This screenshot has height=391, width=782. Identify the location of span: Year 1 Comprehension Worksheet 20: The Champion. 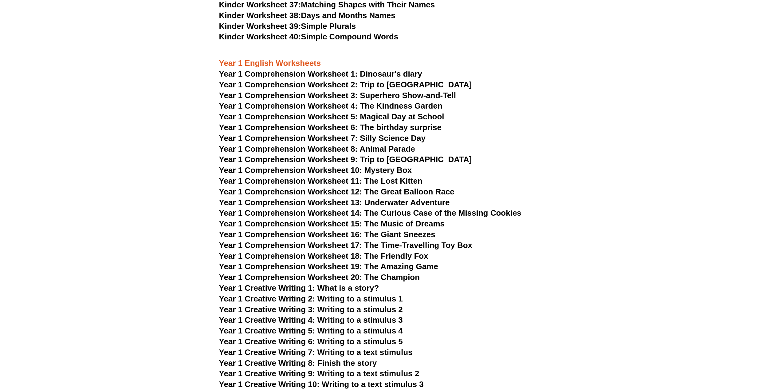
(320, 277).